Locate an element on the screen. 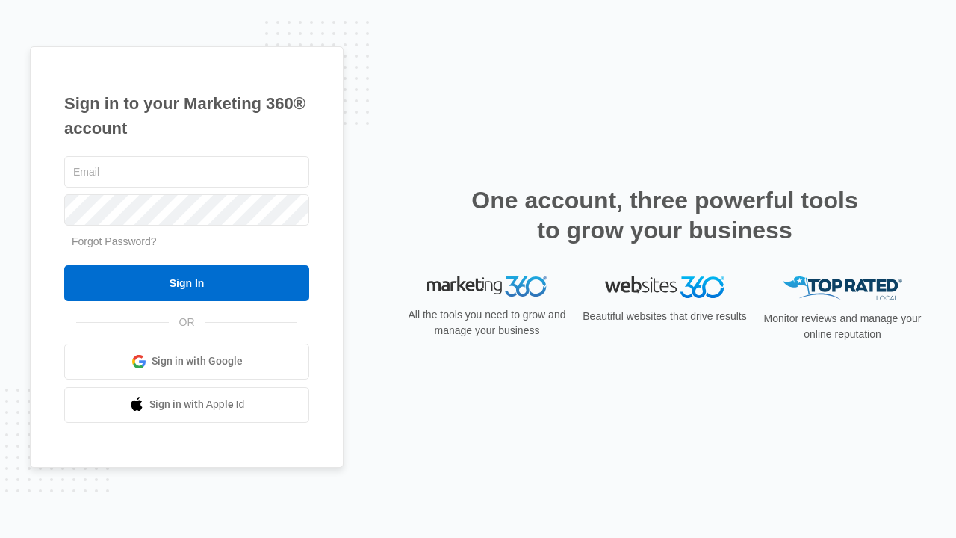  span: Sign in with Google is located at coordinates (197, 361).